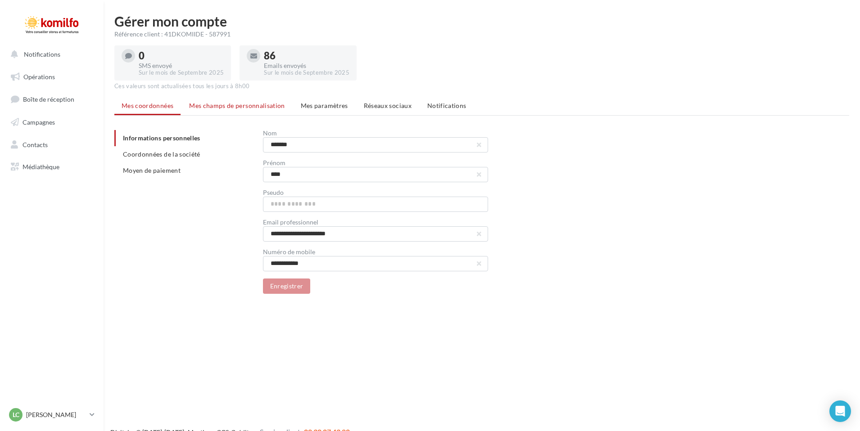 Image resolution: width=860 pixels, height=431 pixels. I want to click on span: Lc, so click(16, 415).